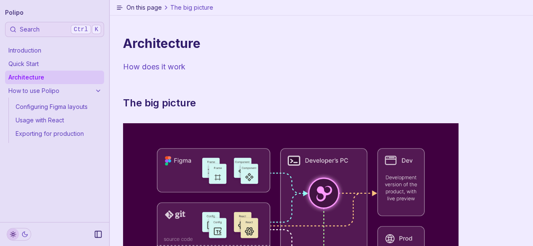 This screenshot has height=246, width=533. What do you see at coordinates (98, 235) in the screenshot?
I see `button: Collapse Sidebar` at bounding box center [98, 235].